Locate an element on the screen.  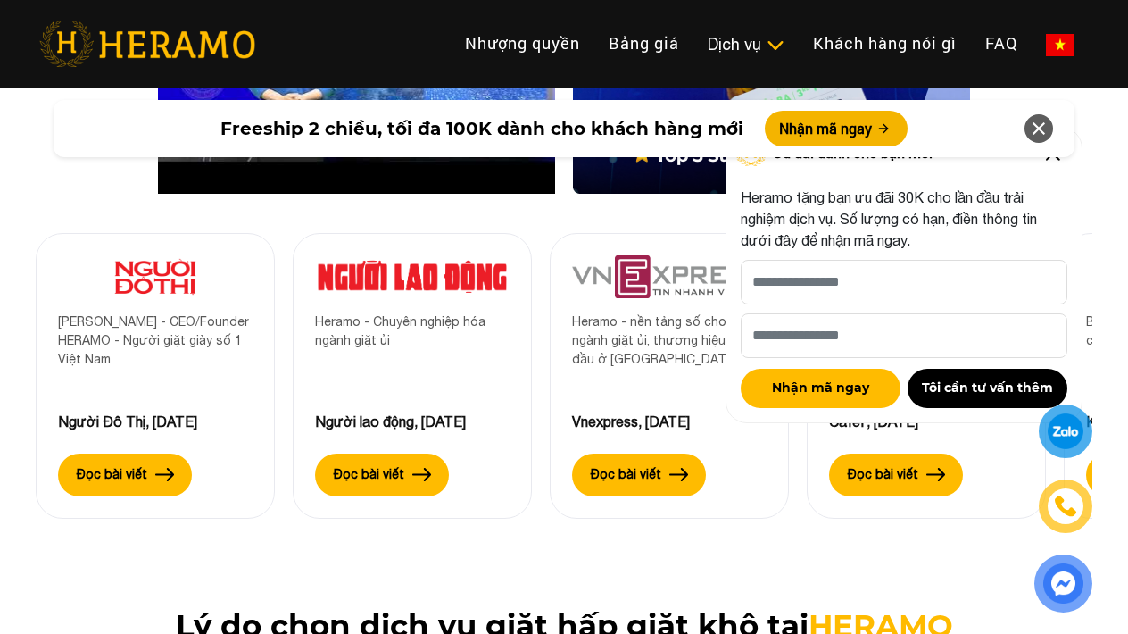
img: 9.png is located at coordinates (669, 277).